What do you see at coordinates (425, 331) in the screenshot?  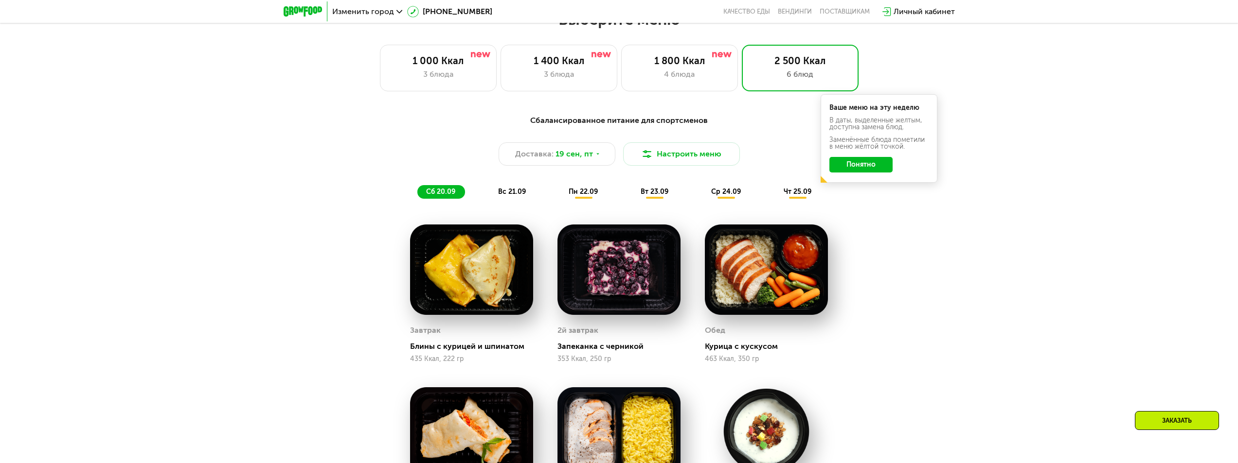 I see `div: Завтрак` at bounding box center [425, 331].